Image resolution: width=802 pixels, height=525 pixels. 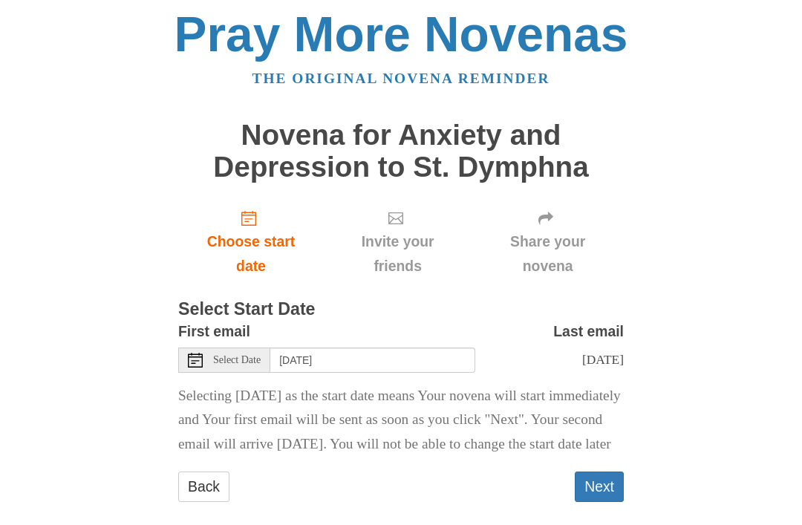 I want to click on h3: Select Start Date, so click(x=401, y=310).